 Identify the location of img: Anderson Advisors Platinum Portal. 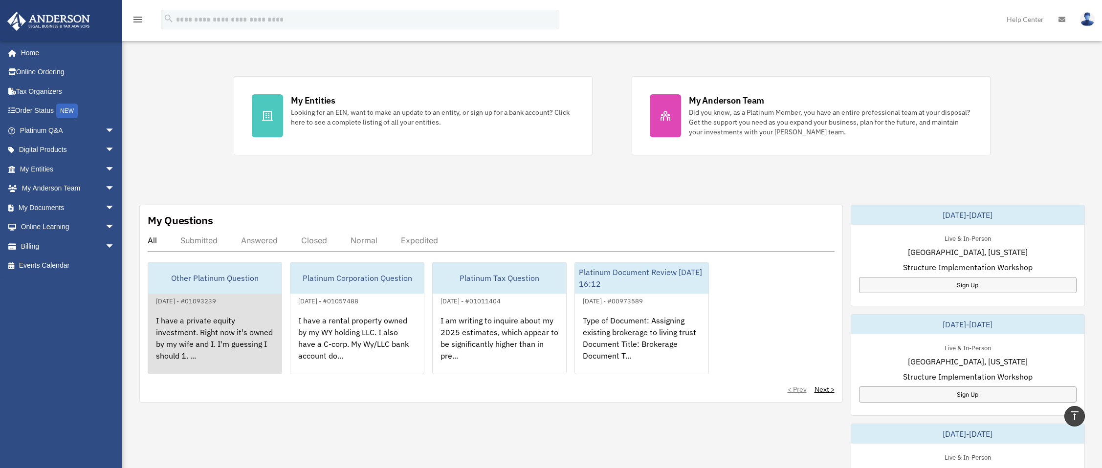
(48, 21).